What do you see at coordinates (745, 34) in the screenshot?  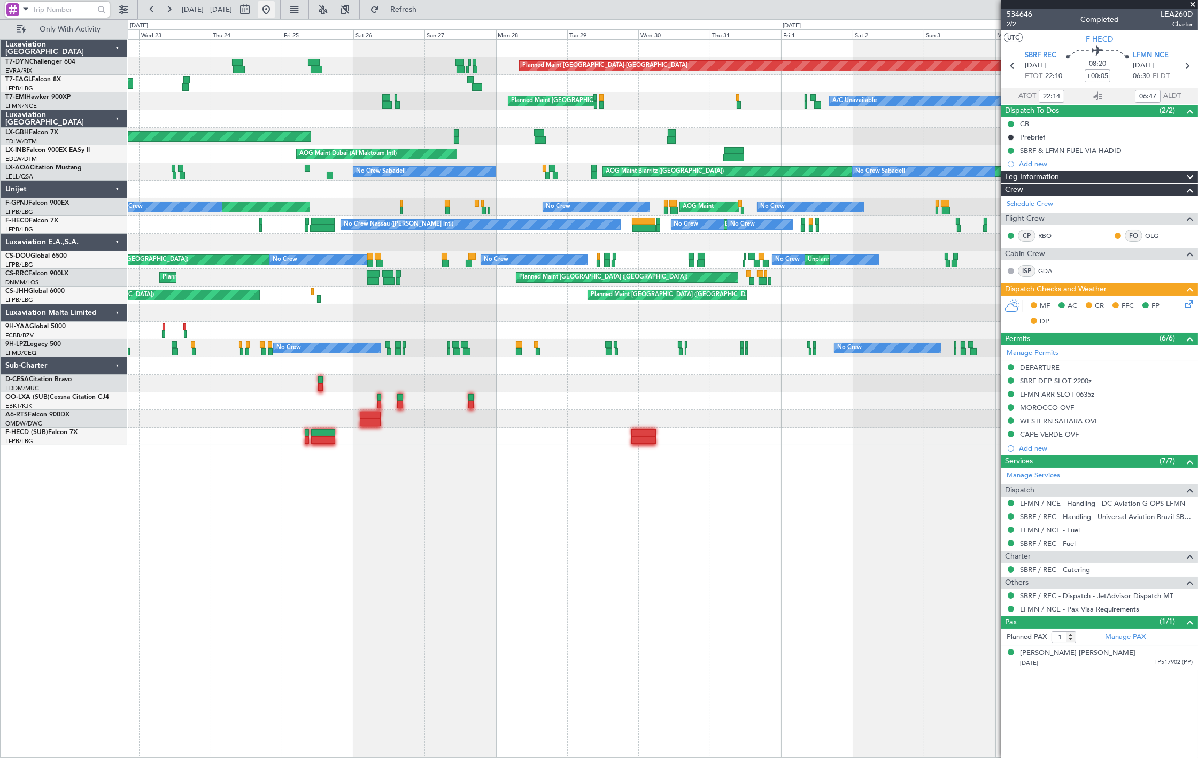 I see `div: Thu 31` at bounding box center [745, 34].